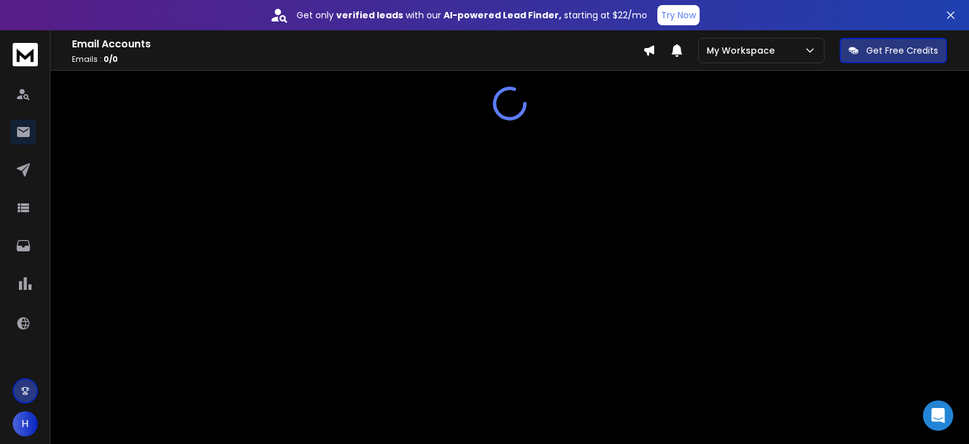 This screenshot has width=969, height=444. Describe the element at coordinates (472, 15) in the screenshot. I see `p: Get only with our starting at $22/mo` at that location.